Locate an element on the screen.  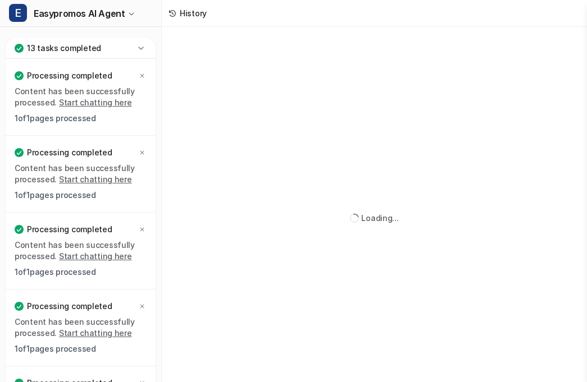
div: Loading... is located at coordinates (380, 218).